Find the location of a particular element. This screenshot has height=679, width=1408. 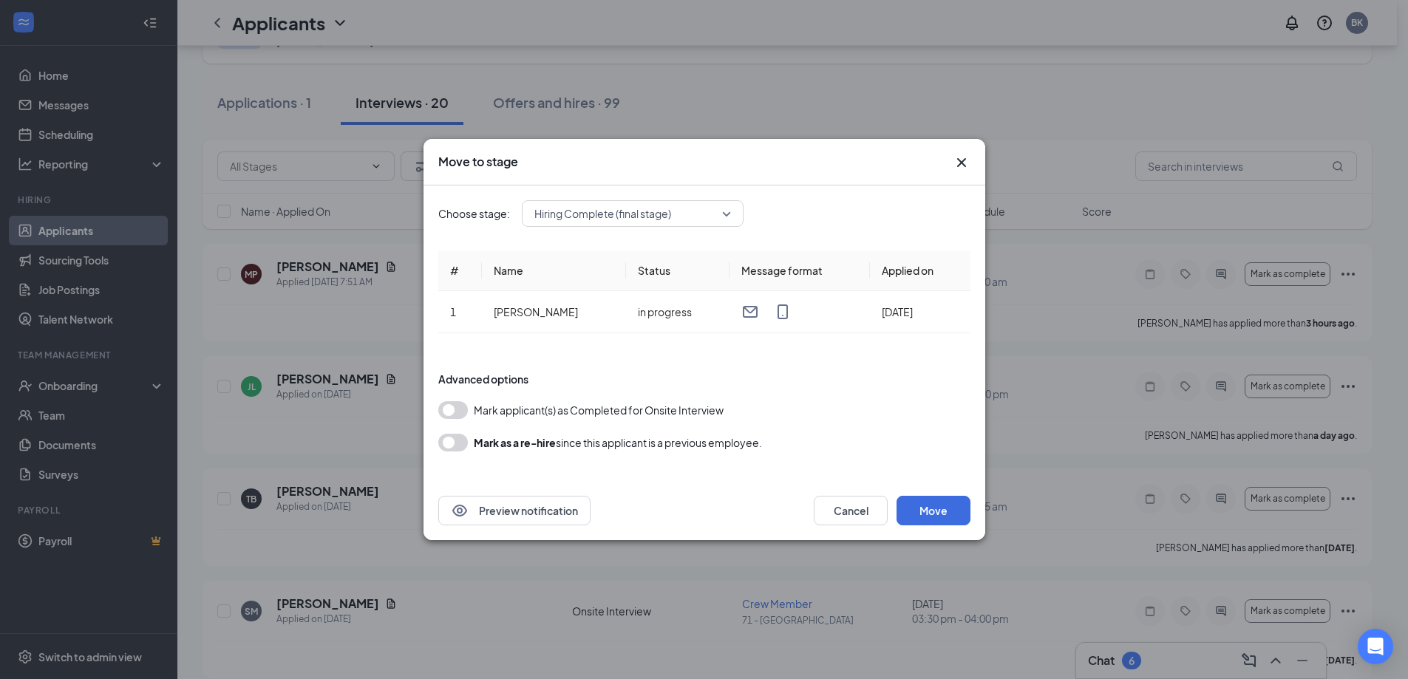

div: Open Intercom Messenger is located at coordinates (1376, 647).